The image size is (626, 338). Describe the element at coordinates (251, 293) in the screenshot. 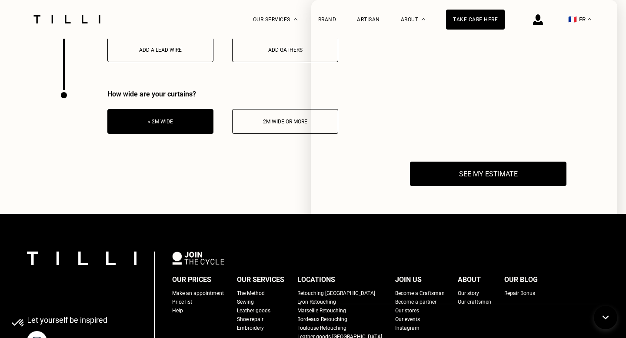

I see `font: The Method` at that location.